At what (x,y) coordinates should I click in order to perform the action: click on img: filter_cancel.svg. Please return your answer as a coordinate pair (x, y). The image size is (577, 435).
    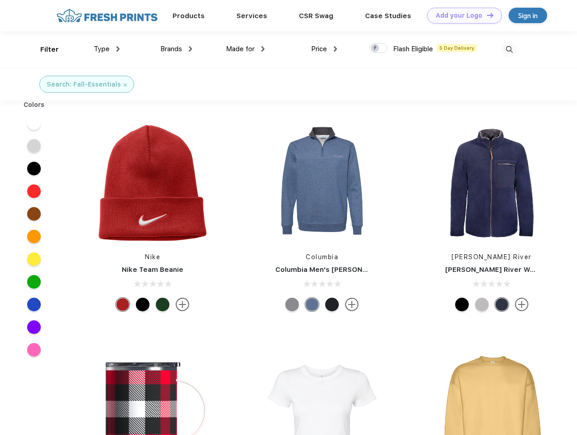
    Looking at the image, I should click on (125, 85).